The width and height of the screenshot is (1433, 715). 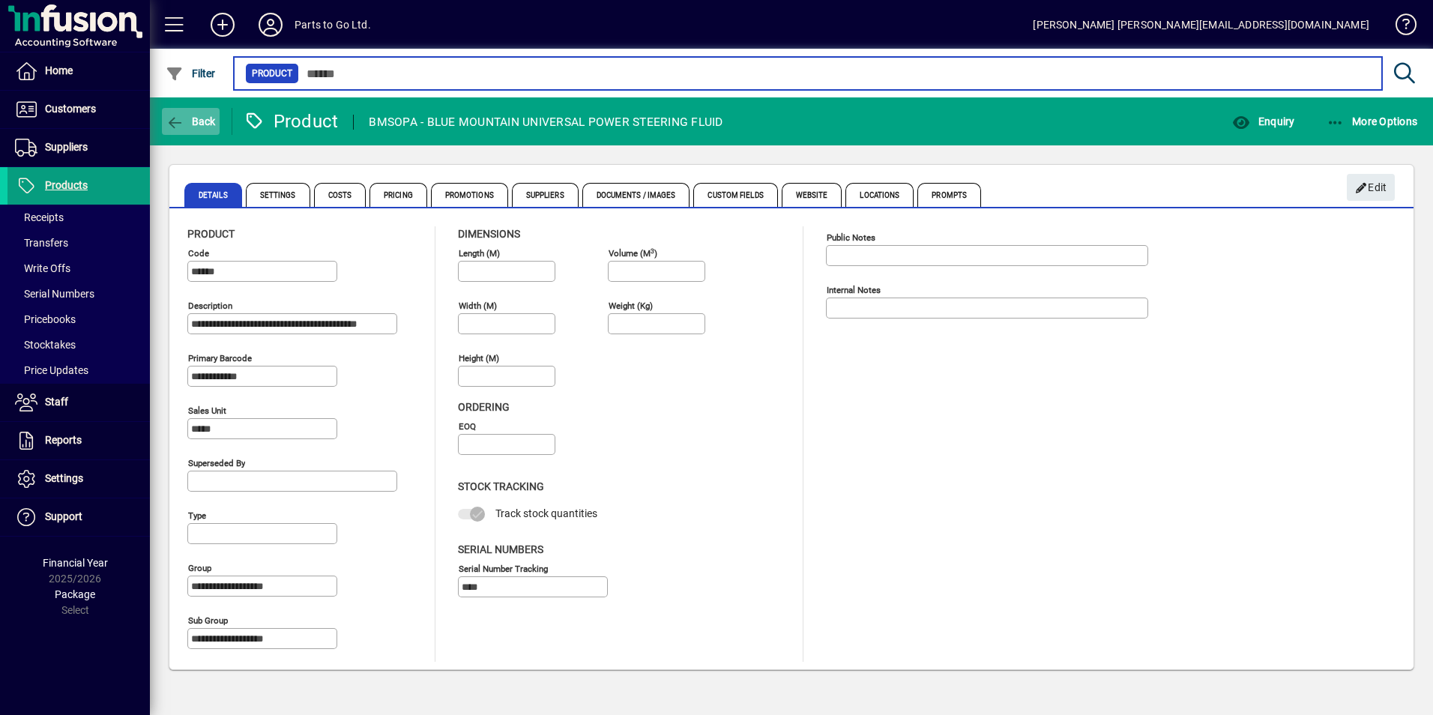 I want to click on button: Profile, so click(x=271, y=25).